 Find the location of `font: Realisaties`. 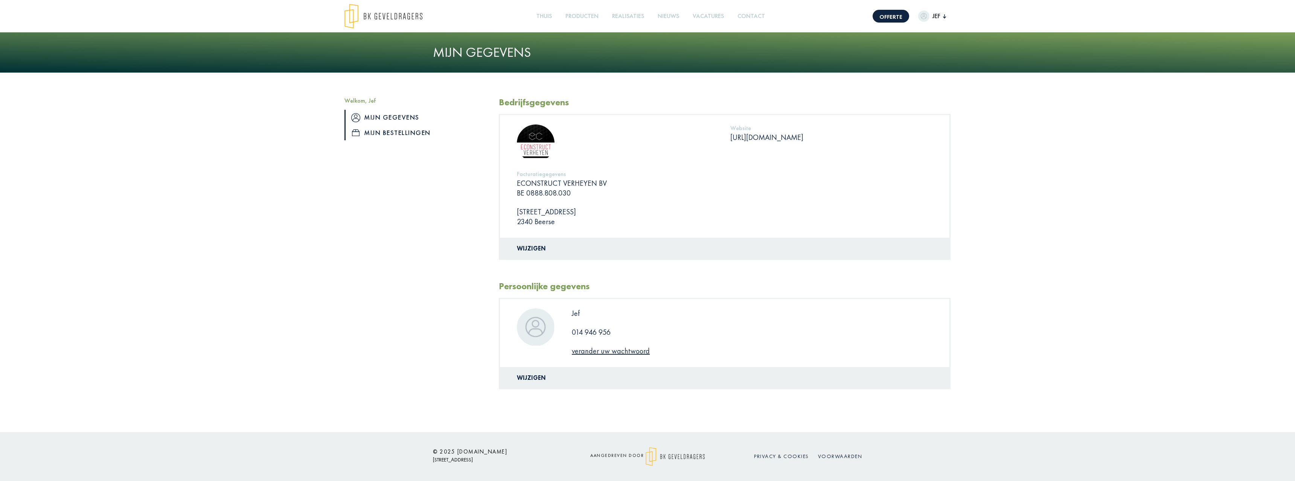

font: Realisaties is located at coordinates (628, 16).